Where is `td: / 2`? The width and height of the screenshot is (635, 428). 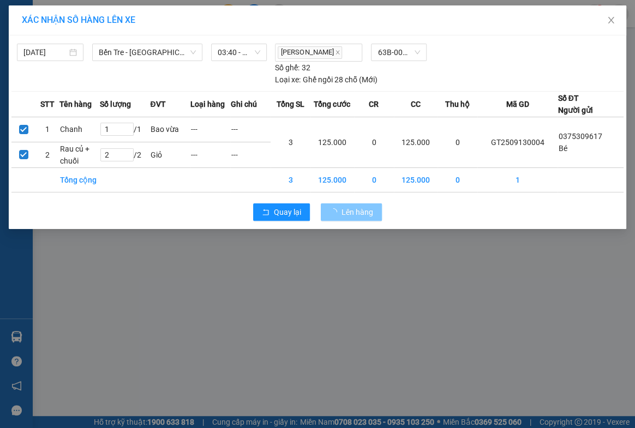
td: / 2 is located at coordinates (125, 154).